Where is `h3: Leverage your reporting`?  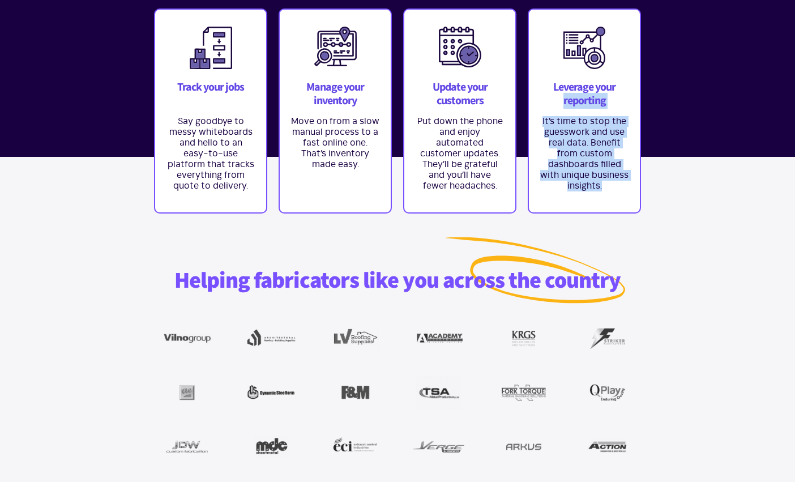
h3: Leverage your reporting is located at coordinates (584, 94).